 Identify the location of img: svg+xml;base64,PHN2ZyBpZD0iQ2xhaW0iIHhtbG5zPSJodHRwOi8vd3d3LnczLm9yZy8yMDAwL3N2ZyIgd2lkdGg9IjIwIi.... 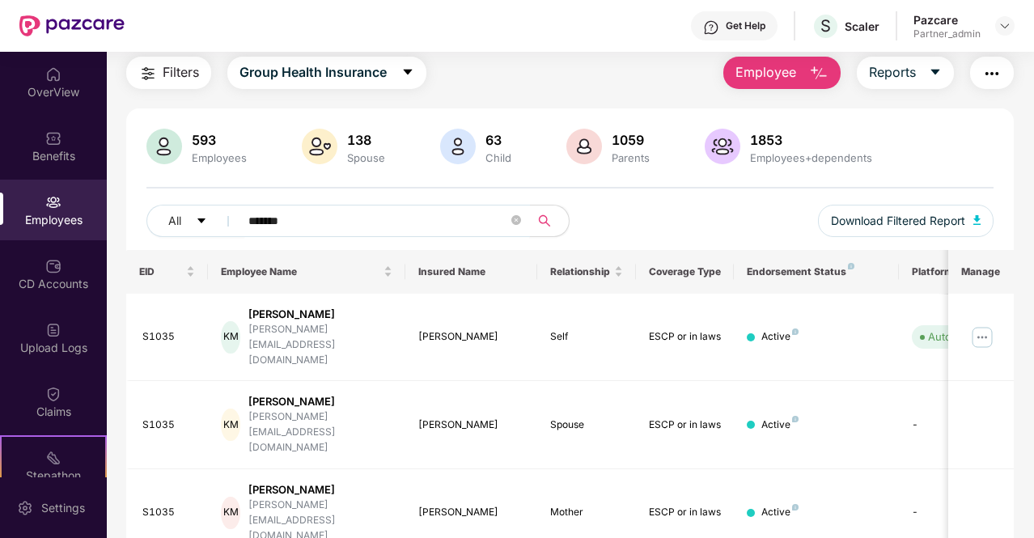
(53, 394).